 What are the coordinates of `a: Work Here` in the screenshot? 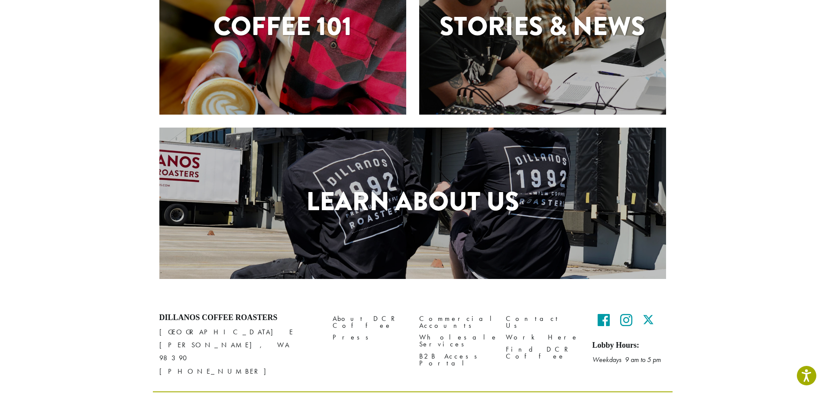 It's located at (543, 338).